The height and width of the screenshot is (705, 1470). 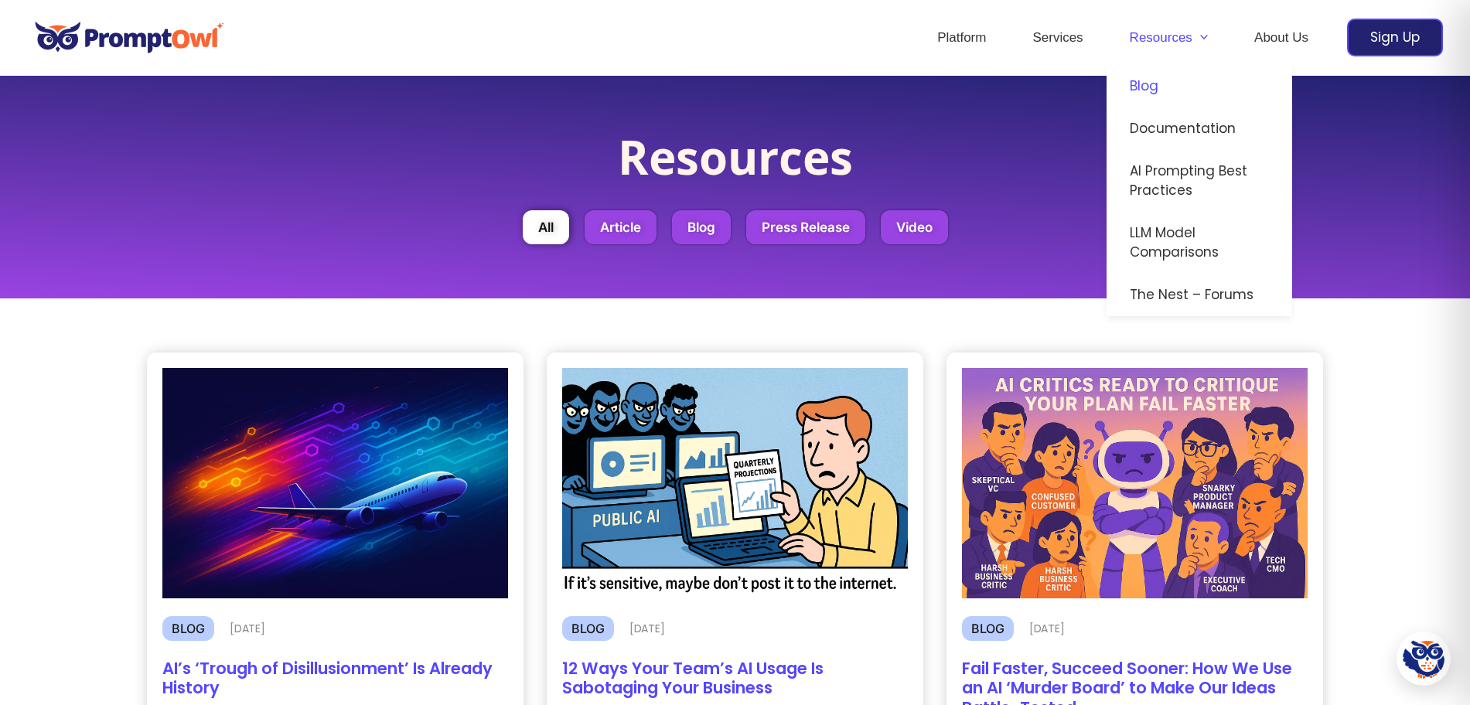 What do you see at coordinates (1134, 483) in the screenshot?
I see `img: Fail Faster, Succeed Sooner` at bounding box center [1134, 483].